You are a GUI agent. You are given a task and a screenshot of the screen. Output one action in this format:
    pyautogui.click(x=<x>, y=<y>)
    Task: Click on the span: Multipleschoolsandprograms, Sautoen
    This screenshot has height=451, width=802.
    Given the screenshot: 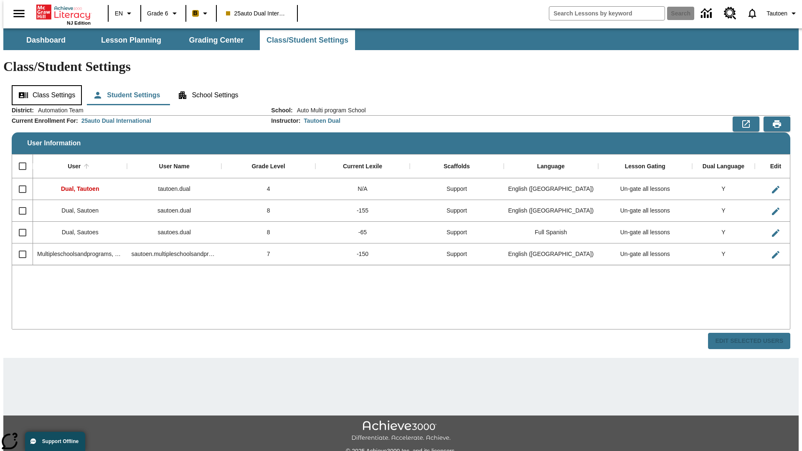 What is the action you would take?
    pyautogui.click(x=87, y=254)
    